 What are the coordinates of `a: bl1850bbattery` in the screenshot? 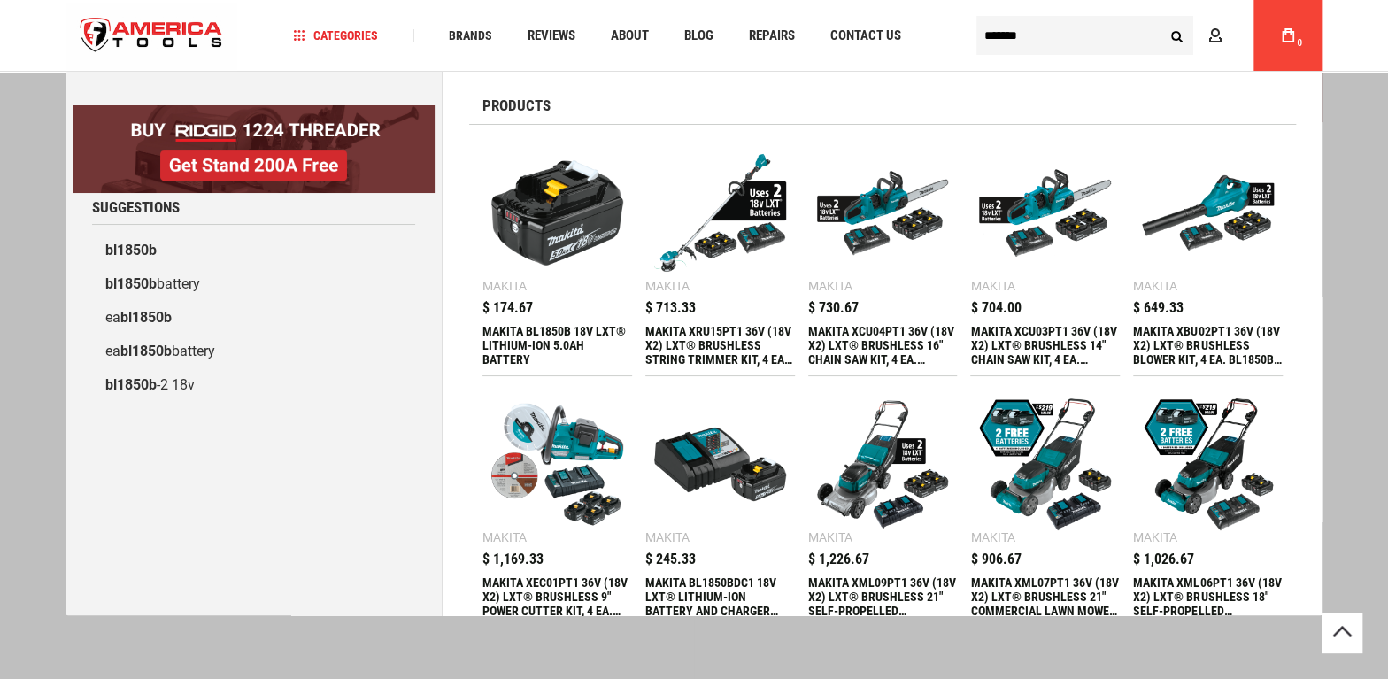 It's located at (253, 284).